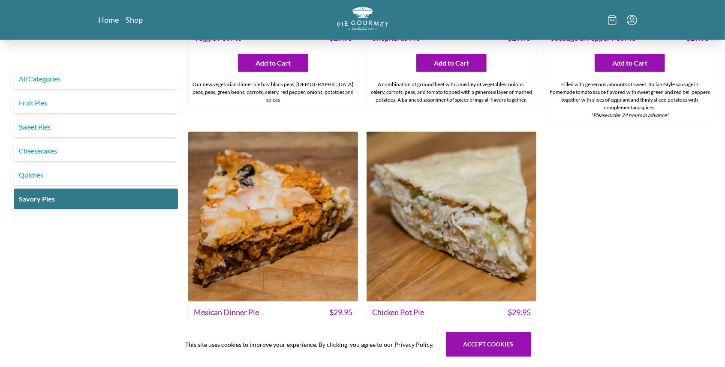  What do you see at coordinates (96, 127) in the screenshot?
I see `a: Sweet Pies` at bounding box center [96, 127].